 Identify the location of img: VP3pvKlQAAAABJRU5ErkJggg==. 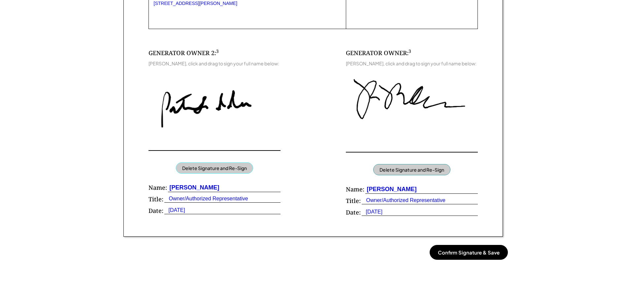
(412, 111).